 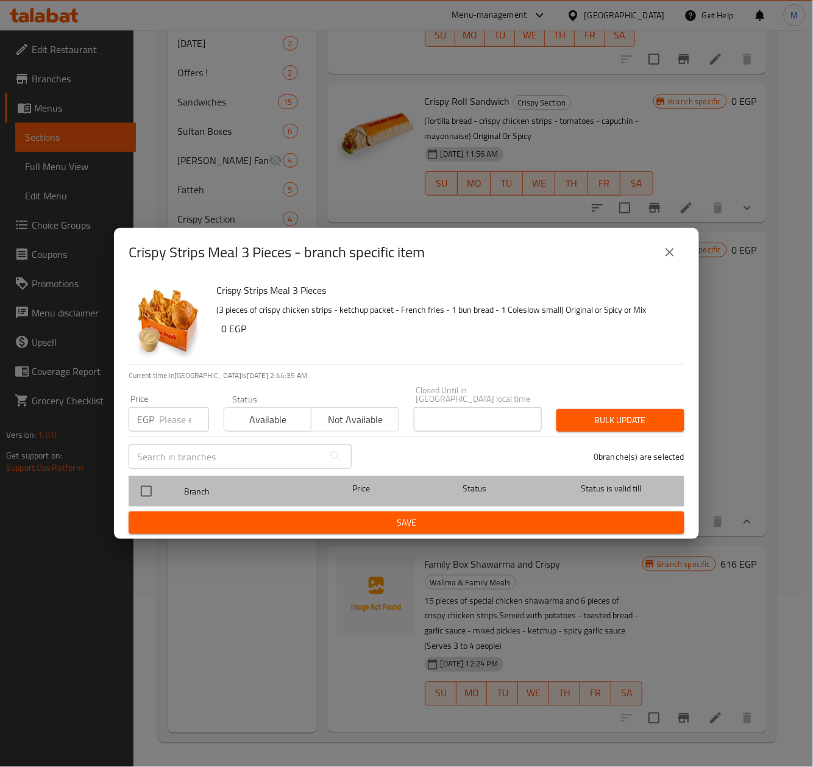 What do you see at coordinates (446, 290) in the screenshot?
I see `h6: Crispy Strips Meal 3 Pieces` at bounding box center [446, 290].